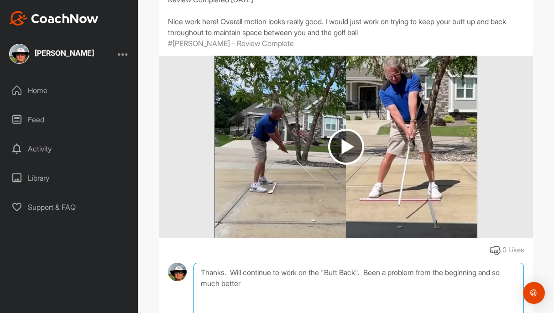 This screenshot has height=313, width=554. Describe the element at coordinates (346, 147) in the screenshot. I see `img: play` at that location.